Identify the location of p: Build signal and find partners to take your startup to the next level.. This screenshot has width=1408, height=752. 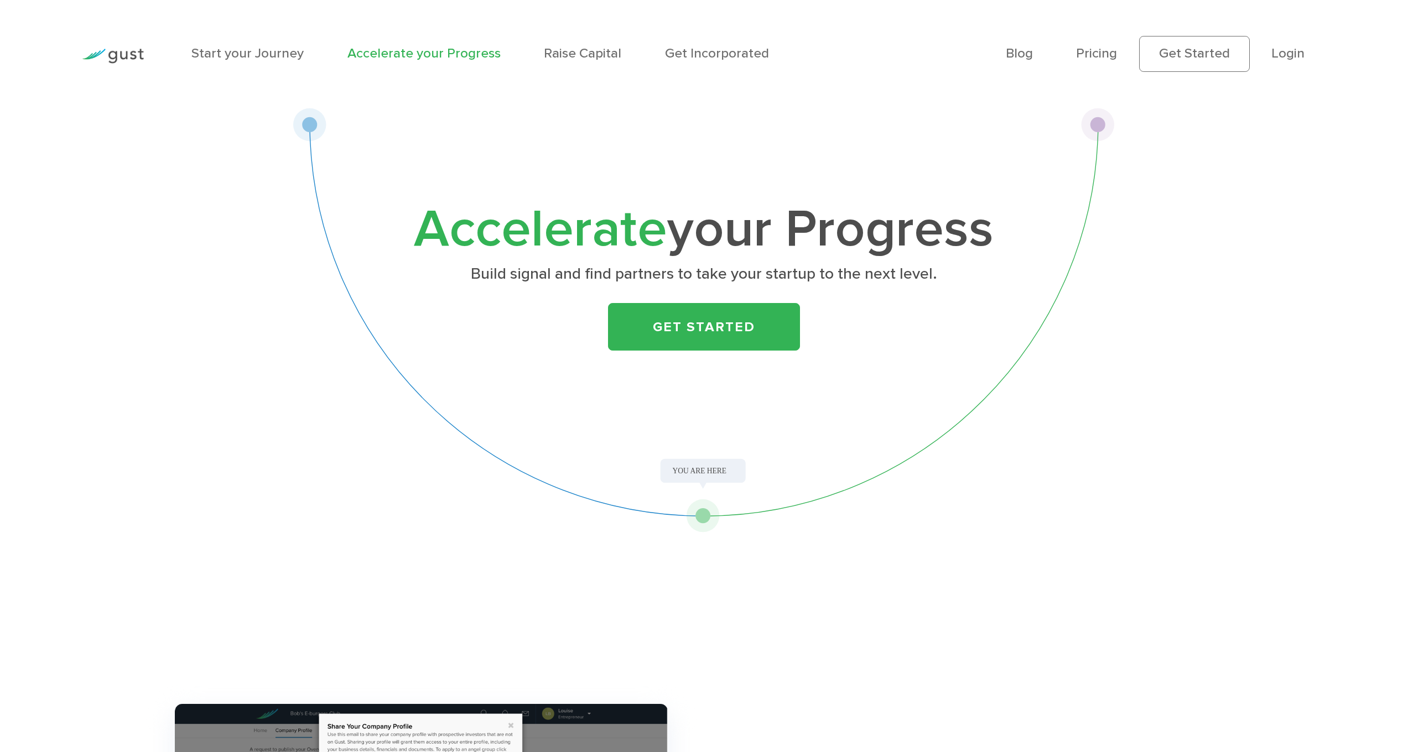
(704, 274).